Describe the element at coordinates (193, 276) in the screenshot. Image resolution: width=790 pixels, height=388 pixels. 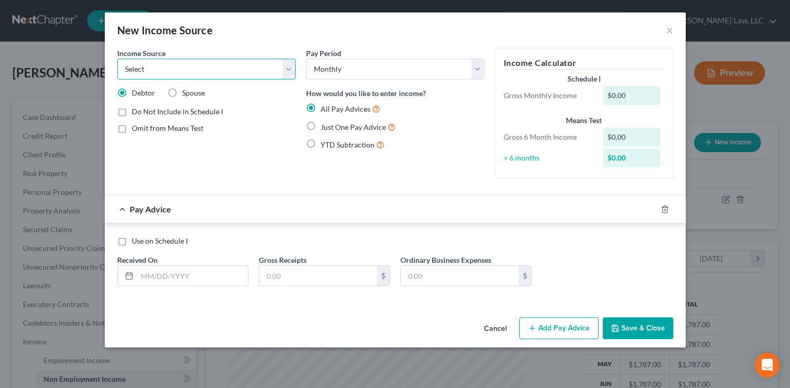
I see `input: MM/DD/YYYY` at that location.